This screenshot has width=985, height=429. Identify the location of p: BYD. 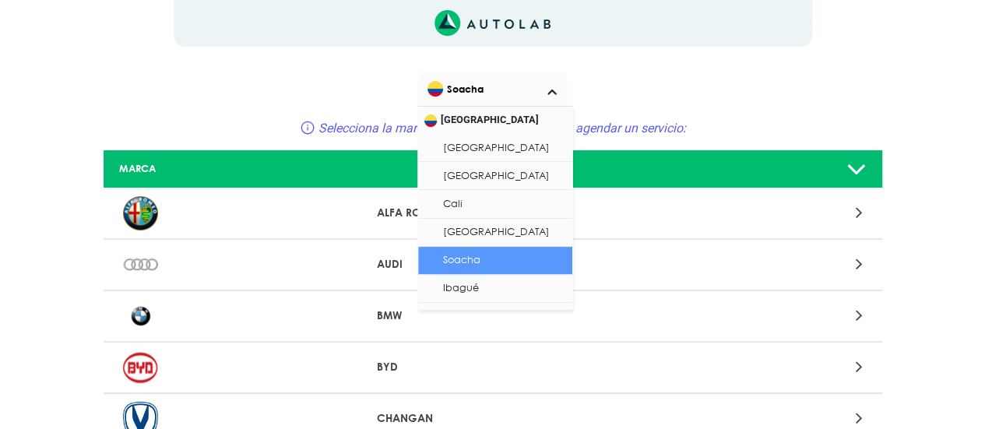
(492, 367).